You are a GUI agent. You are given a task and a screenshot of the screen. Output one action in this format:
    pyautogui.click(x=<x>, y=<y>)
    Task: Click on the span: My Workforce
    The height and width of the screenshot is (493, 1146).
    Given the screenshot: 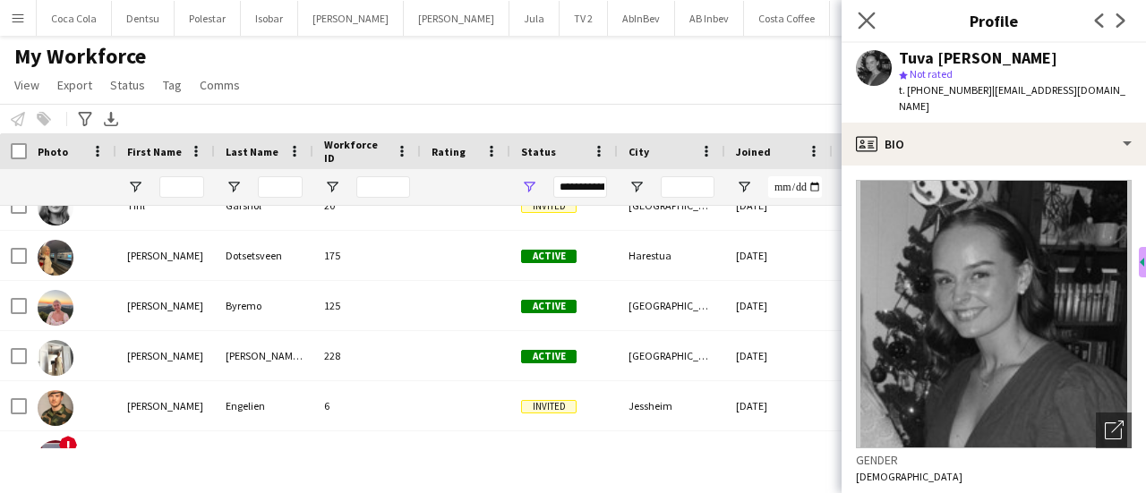 What is the action you would take?
    pyautogui.click(x=80, y=56)
    